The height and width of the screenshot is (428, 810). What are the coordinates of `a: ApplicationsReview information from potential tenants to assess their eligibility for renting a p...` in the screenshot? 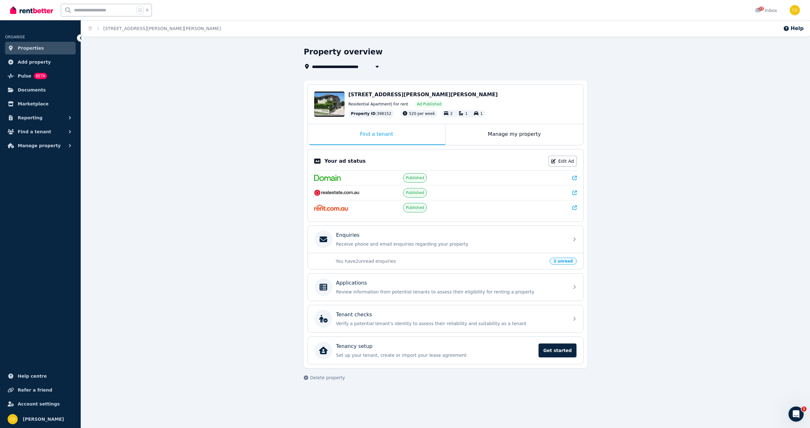 It's located at (446, 287).